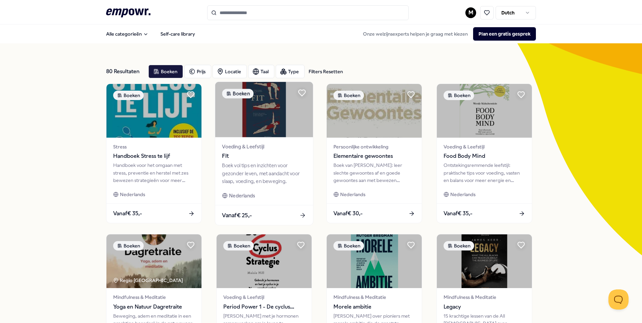 Image resolution: width=642 pixels, height=323 pixels. I want to click on span: Vanaf € 25,-, so click(237, 215).